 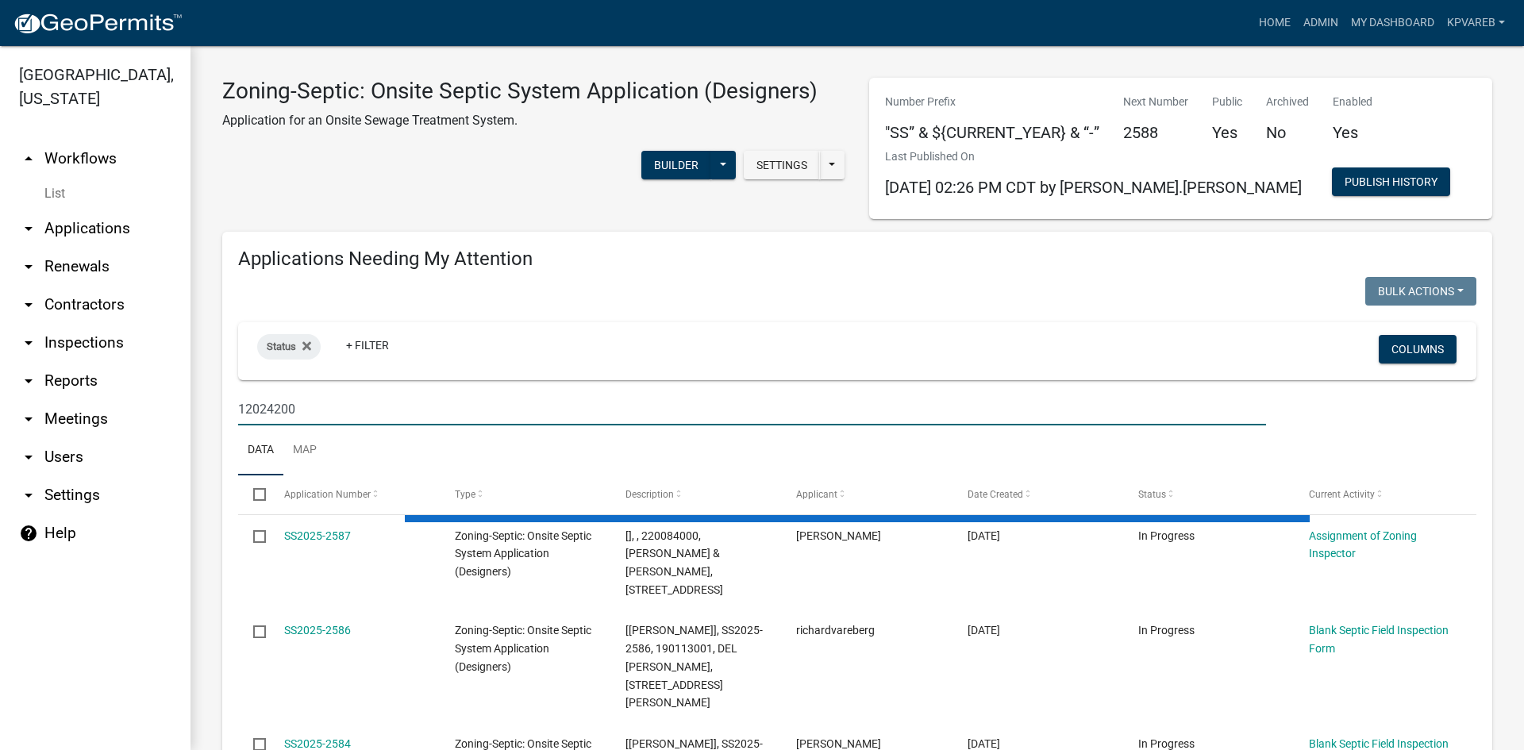 I want to click on span: richardvareberg, so click(x=835, y=630).